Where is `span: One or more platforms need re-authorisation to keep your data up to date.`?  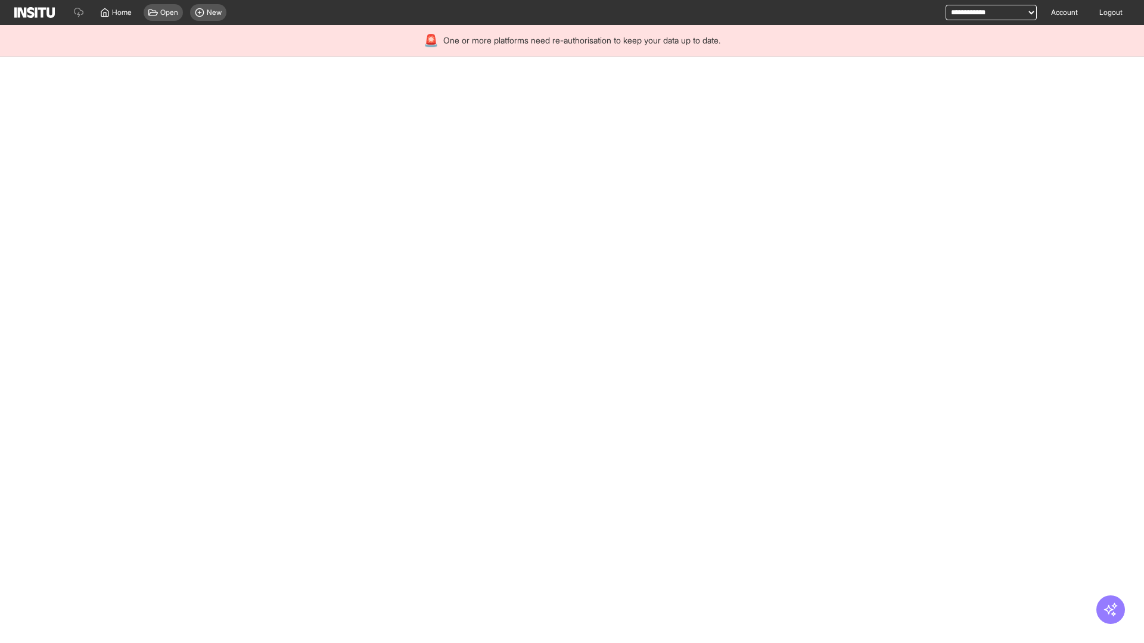
span: One or more platforms need re-authorisation to keep your data up to date. is located at coordinates (581, 41).